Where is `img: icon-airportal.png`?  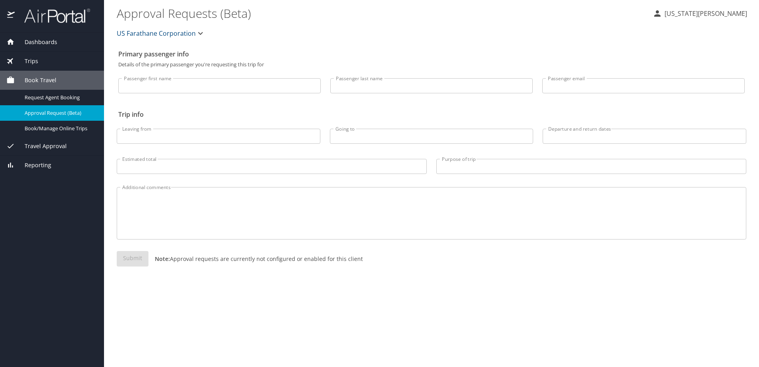
img: icon-airportal.png is located at coordinates (11, 15).